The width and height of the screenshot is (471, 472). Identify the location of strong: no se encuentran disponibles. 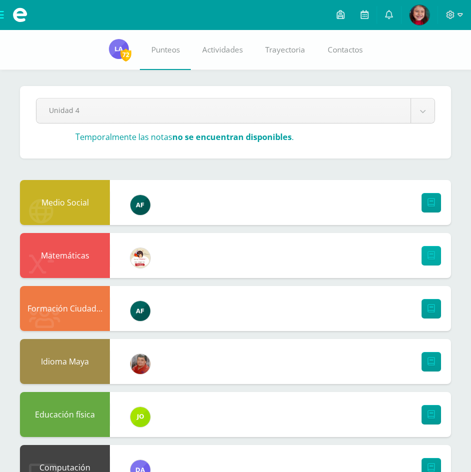
(232, 137).